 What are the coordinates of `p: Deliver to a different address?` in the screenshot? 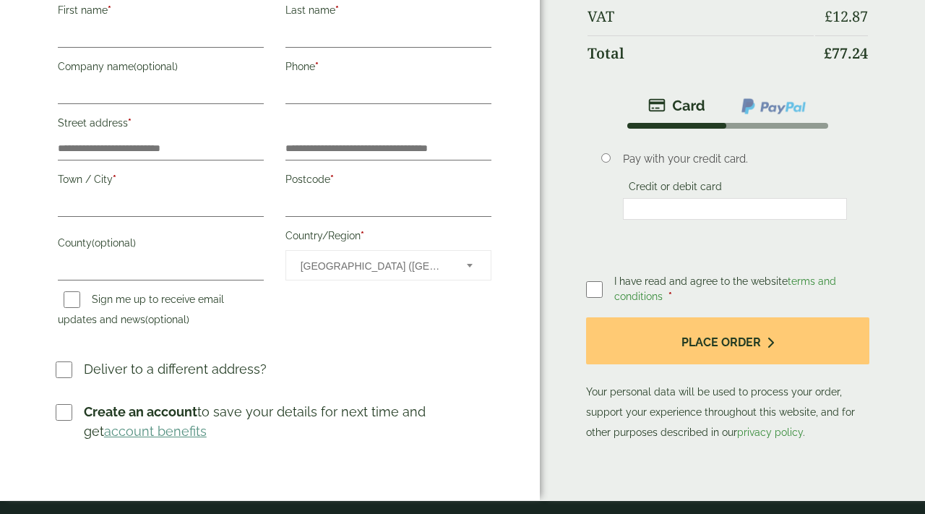 It's located at (175, 369).